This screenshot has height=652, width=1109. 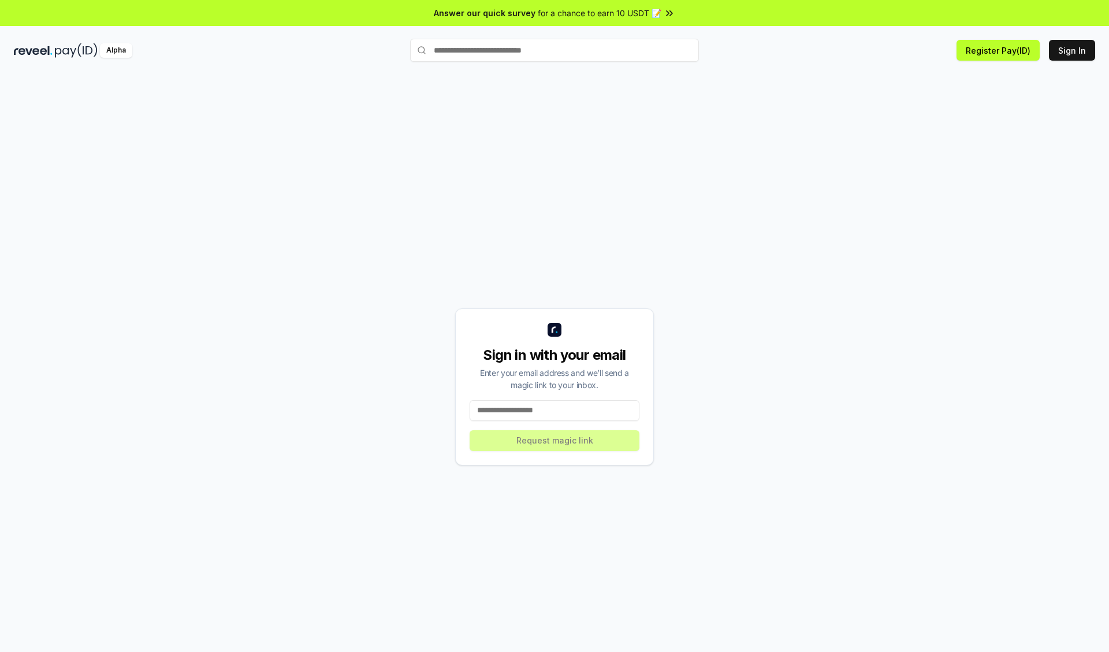 What do you see at coordinates (485, 13) in the screenshot?
I see `span: Answer our quick survey` at bounding box center [485, 13].